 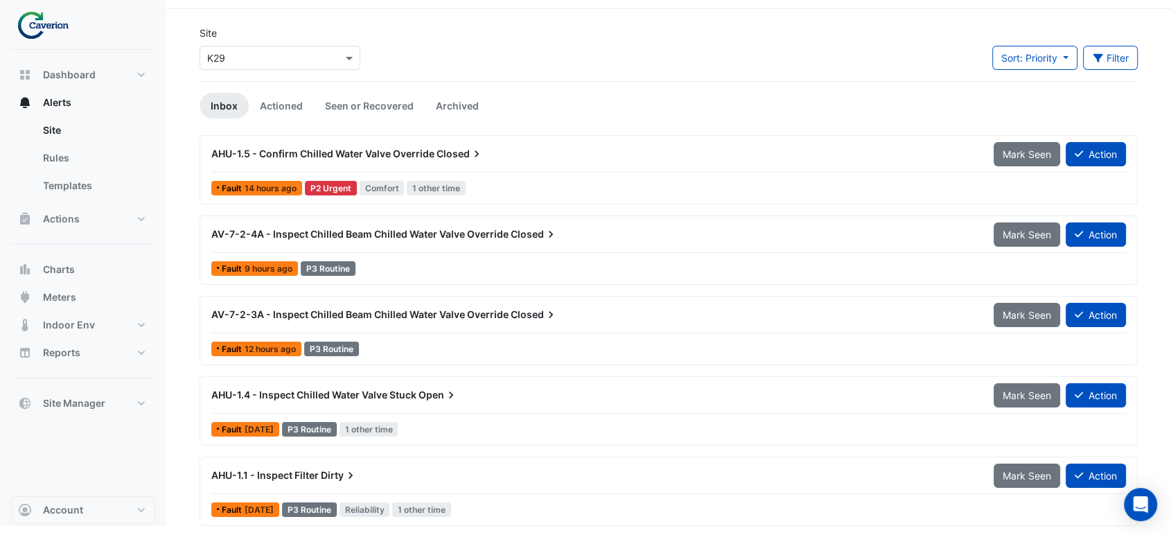 I want to click on span: Charts, so click(x=59, y=269).